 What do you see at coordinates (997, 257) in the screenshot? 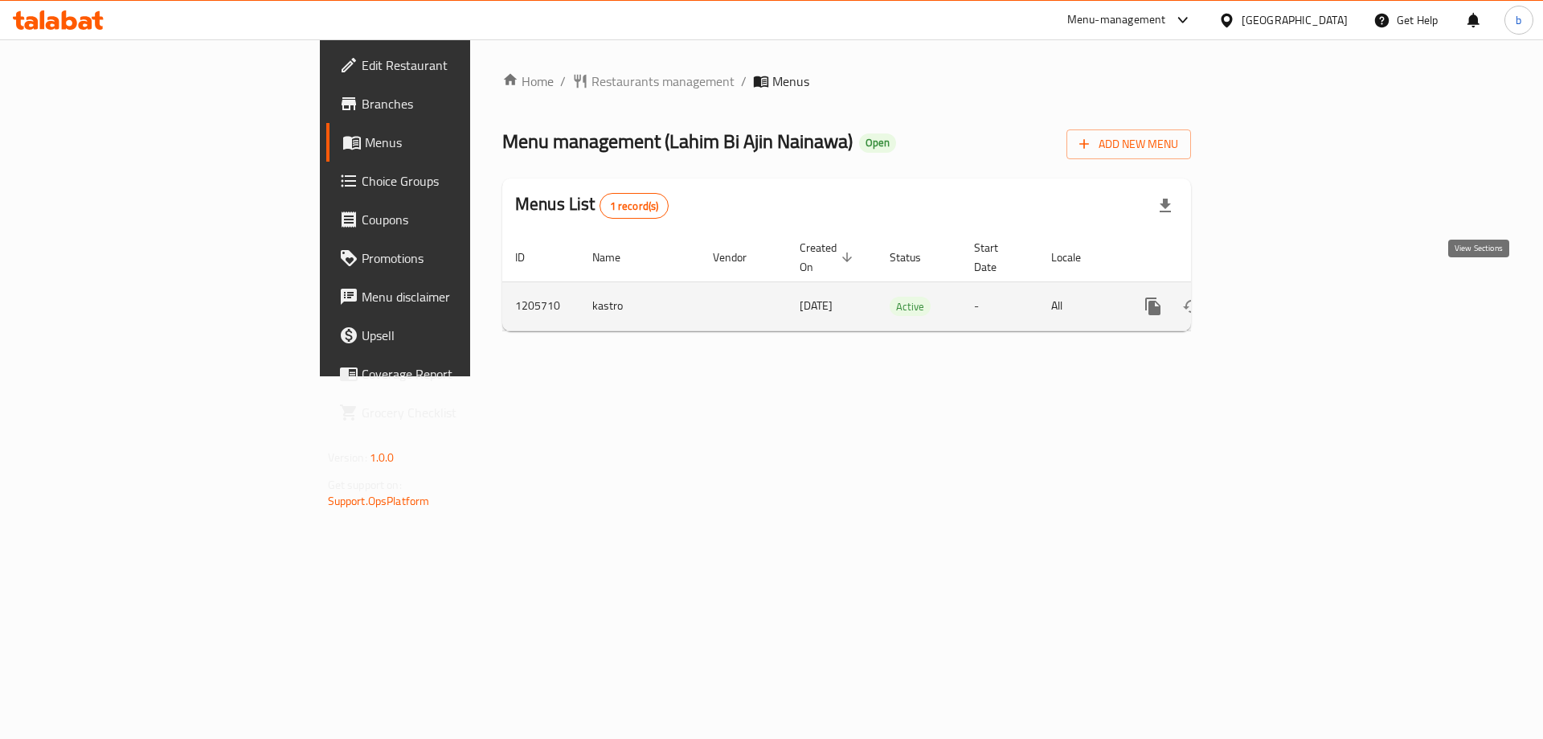
I see `span: Start Date` at bounding box center [997, 257].